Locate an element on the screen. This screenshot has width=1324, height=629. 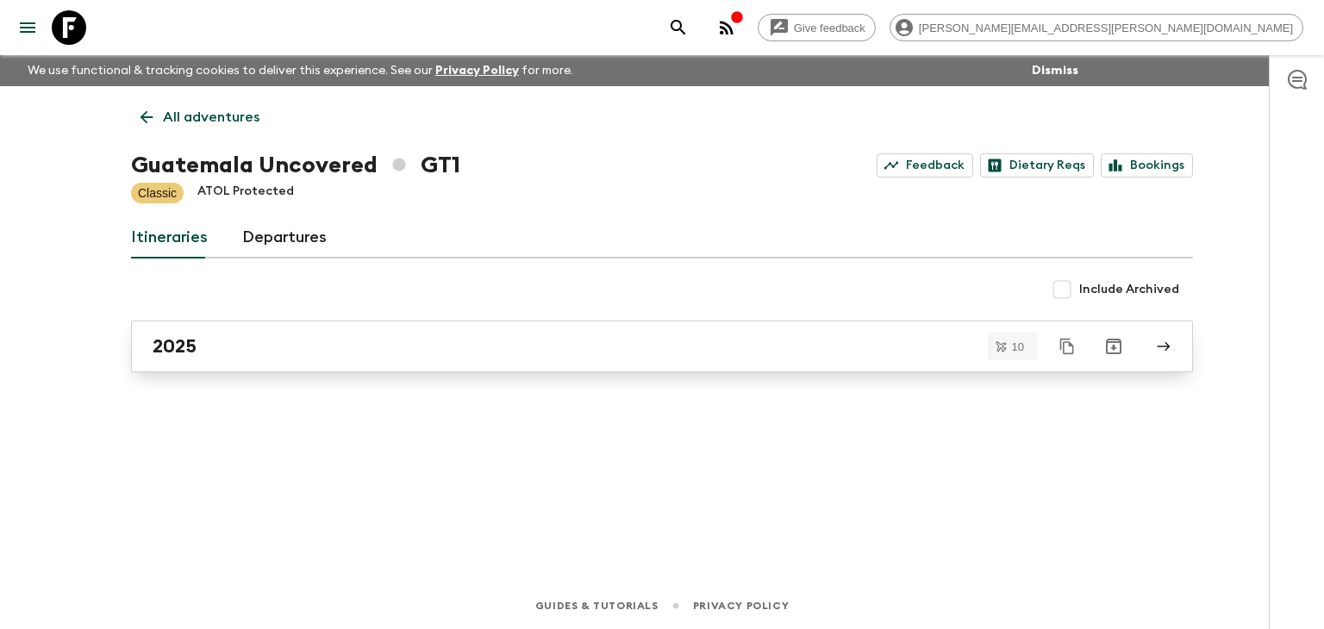
a: Give feedback is located at coordinates (816, 28).